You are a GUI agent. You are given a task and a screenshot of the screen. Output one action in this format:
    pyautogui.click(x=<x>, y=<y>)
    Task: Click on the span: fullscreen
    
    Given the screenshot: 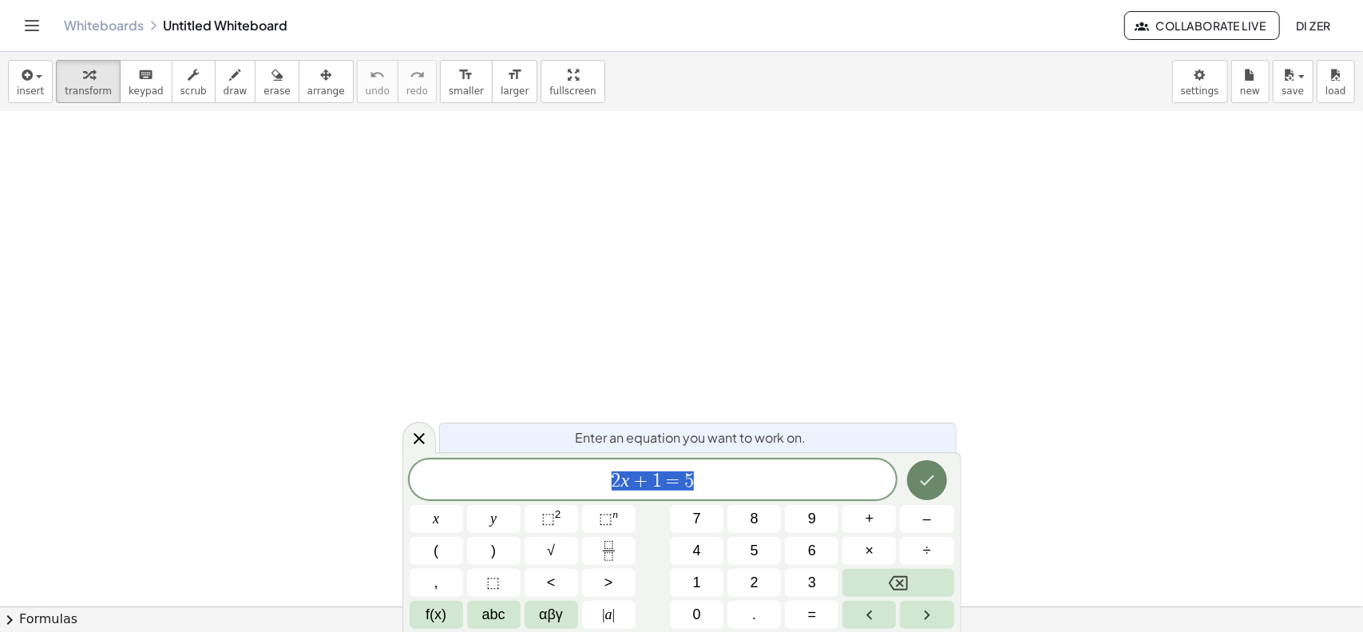 What is the action you would take?
    pyautogui.click(x=573, y=91)
    